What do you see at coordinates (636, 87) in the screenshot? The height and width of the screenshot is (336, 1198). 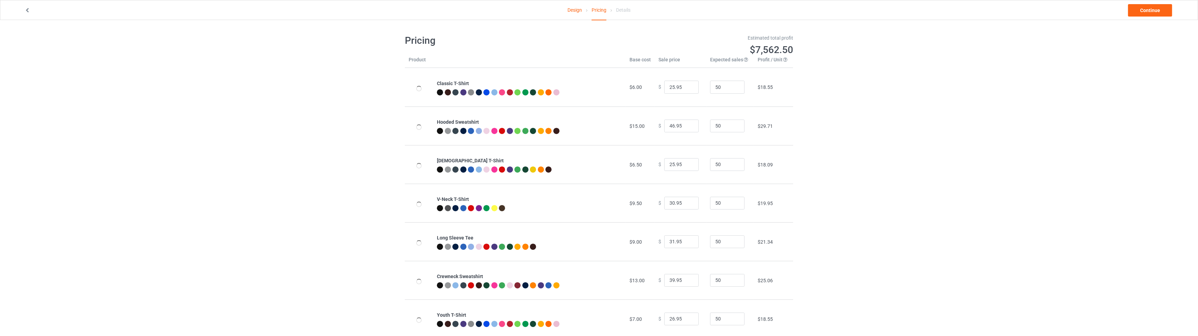 I see `span: $6.00` at bounding box center [636, 87].